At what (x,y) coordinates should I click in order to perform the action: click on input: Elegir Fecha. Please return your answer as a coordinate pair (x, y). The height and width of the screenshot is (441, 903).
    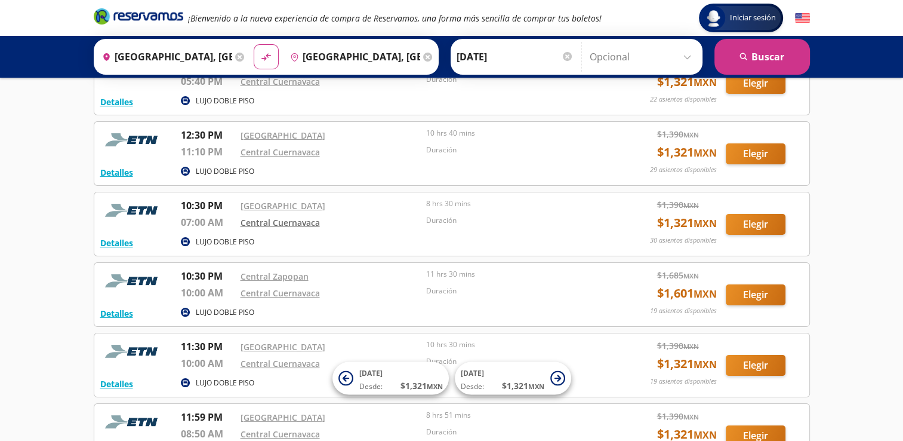
    Looking at the image, I should click on (515, 57).